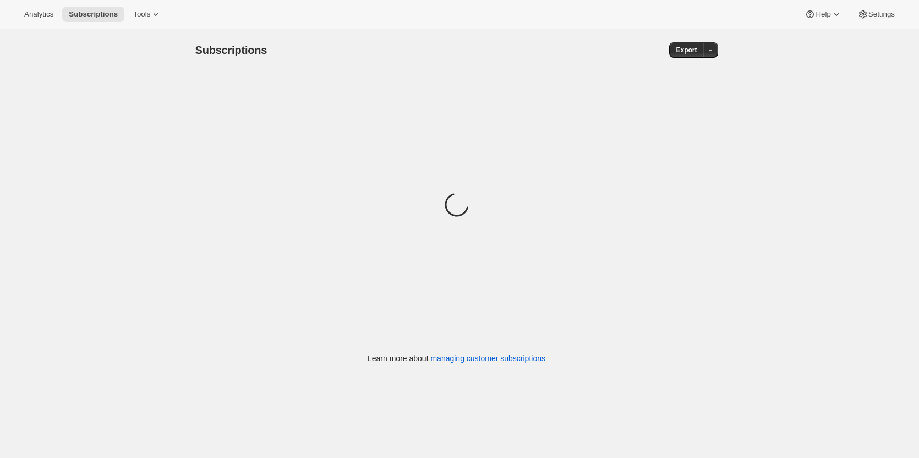 This screenshot has width=919, height=458. What do you see at coordinates (147, 14) in the screenshot?
I see `button: Tools` at bounding box center [147, 14].